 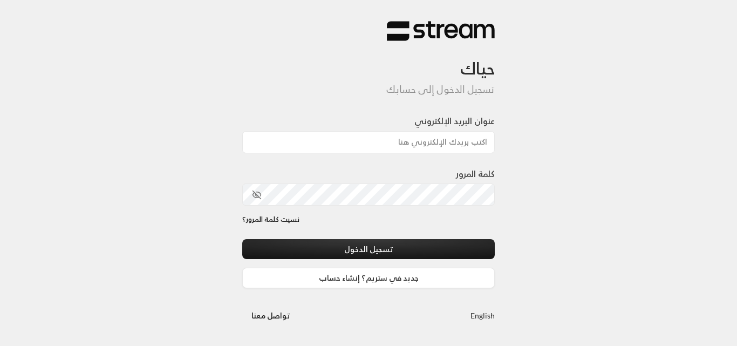 What do you see at coordinates (482, 315) in the screenshot?
I see `a: English` at bounding box center [482, 315].